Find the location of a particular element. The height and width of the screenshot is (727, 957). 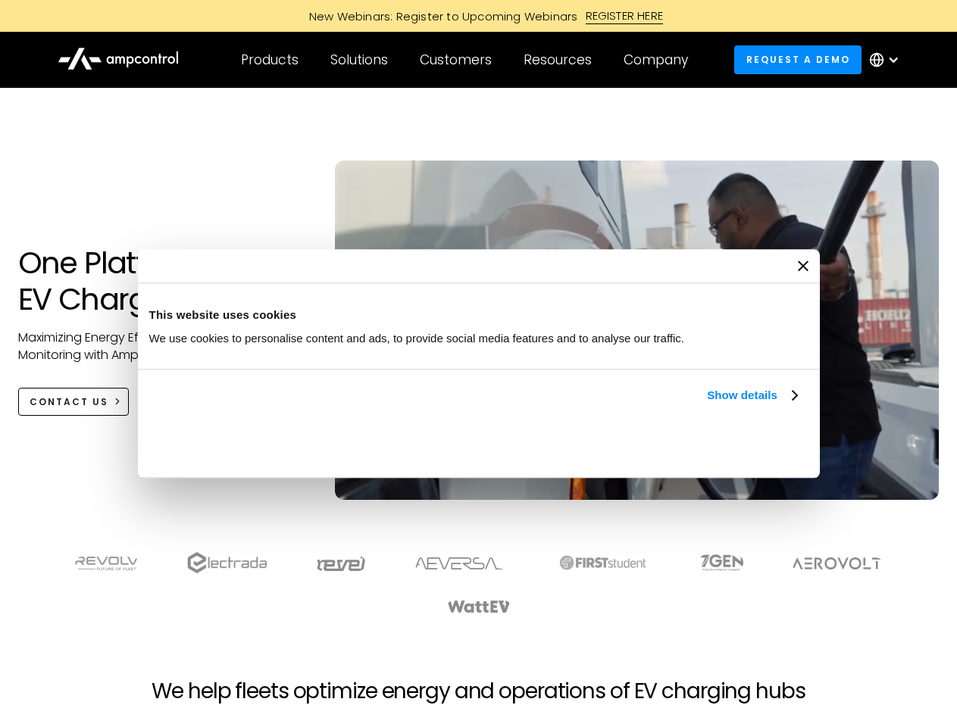

img: electrada logo is located at coordinates (227, 563).